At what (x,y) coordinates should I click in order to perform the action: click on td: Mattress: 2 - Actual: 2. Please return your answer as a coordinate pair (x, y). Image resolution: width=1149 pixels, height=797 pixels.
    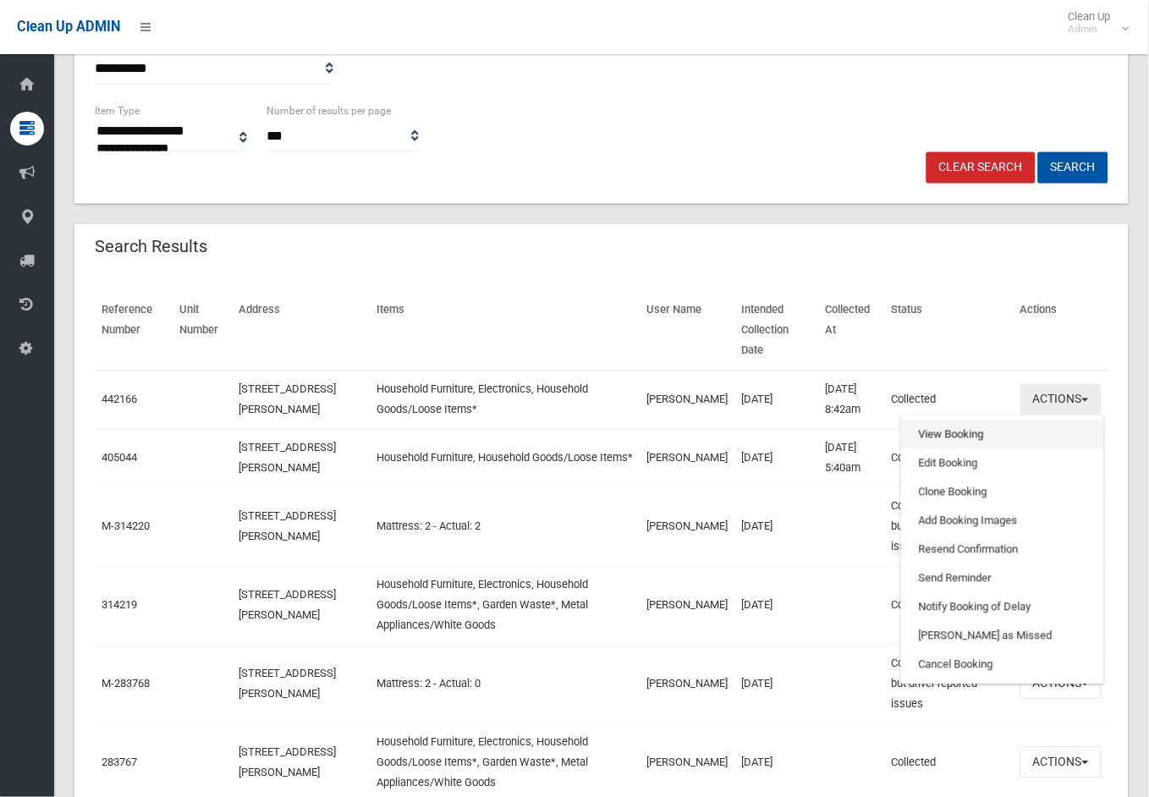
    Looking at the image, I should click on (504, 526).